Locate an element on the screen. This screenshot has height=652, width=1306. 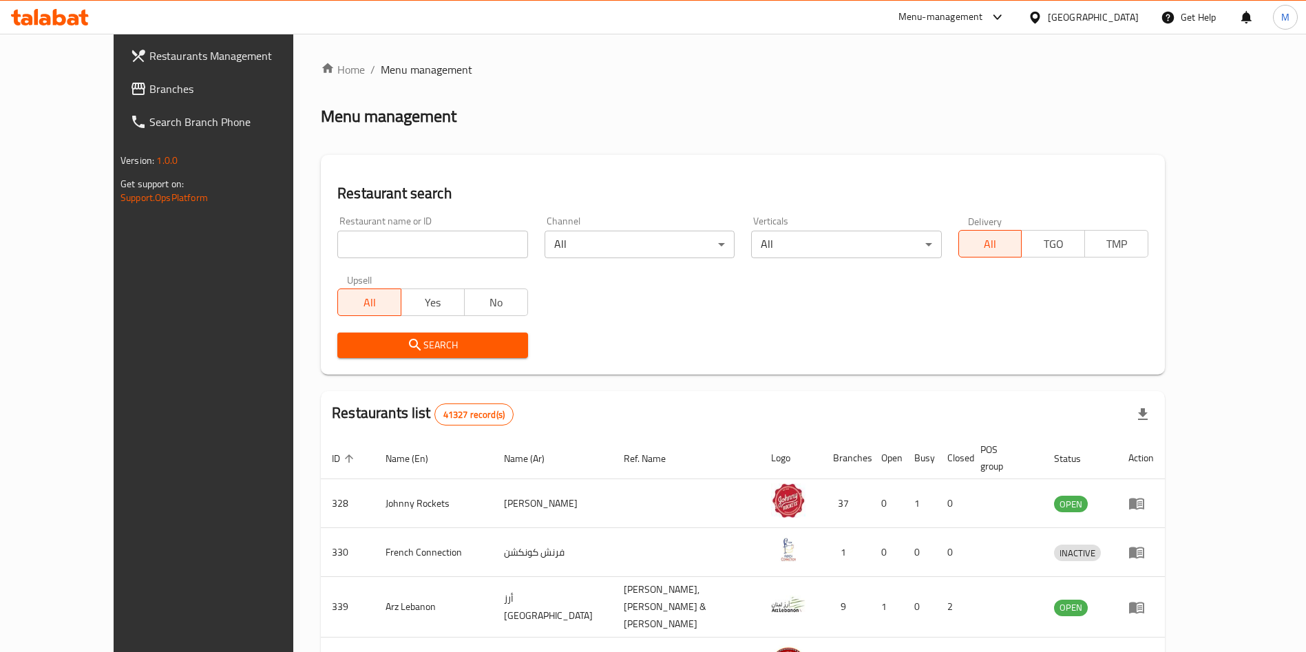
td: Arz Lebanon is located at coordinates (434, 607).